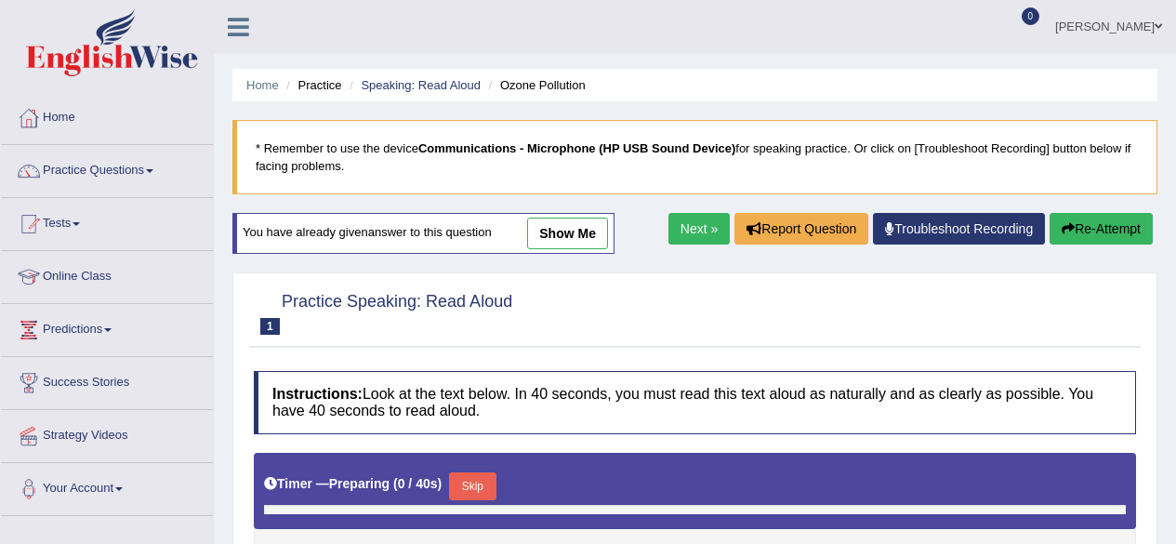  I want to click on b: Preparing, so click(359, 484).